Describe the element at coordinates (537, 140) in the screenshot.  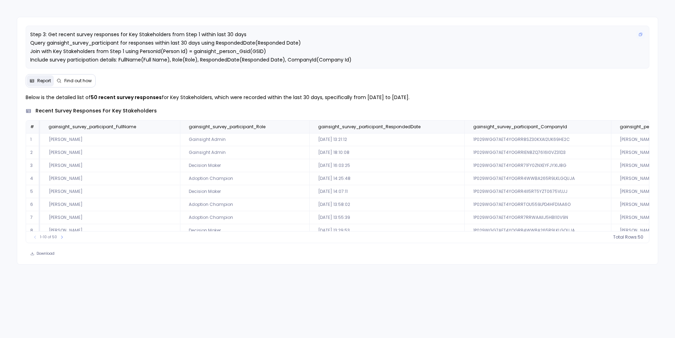
I see `td: 1P029WGG7AET4YOGRR8SZ30KXAI2UK69HE2C` at that location.